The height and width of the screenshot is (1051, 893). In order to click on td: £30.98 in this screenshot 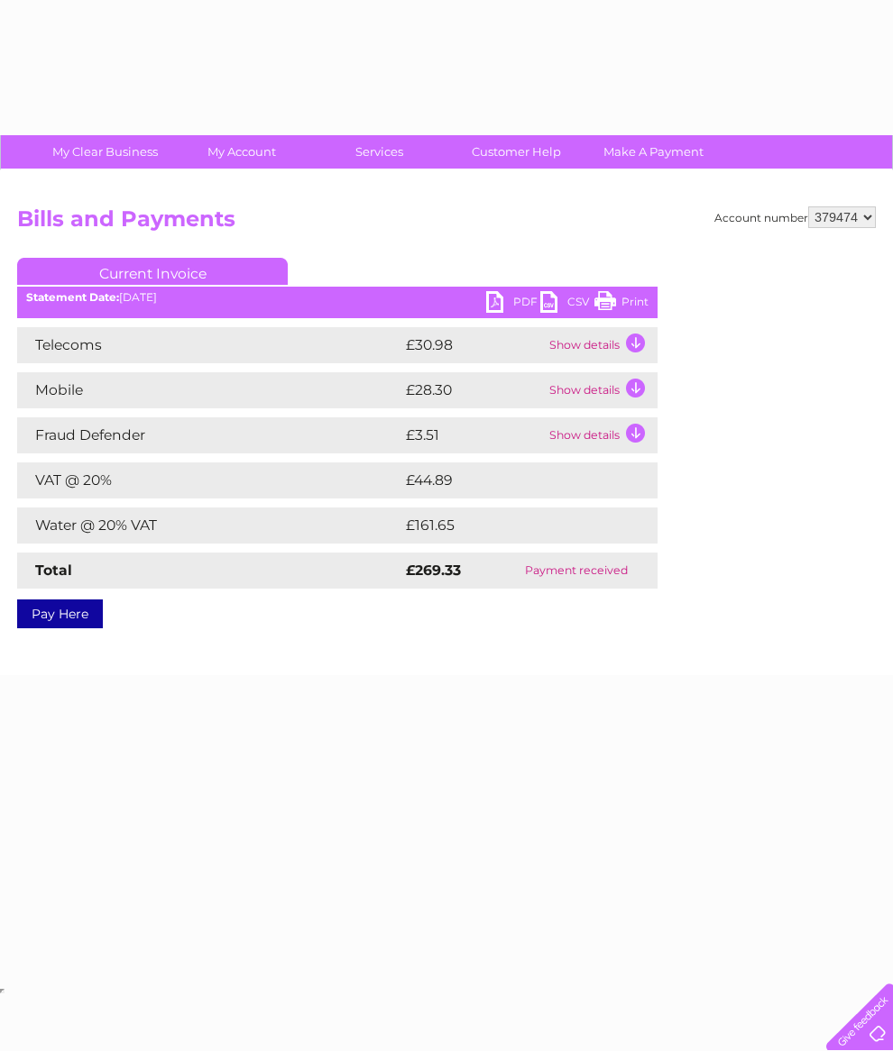, I will do `click(472, 345)`.